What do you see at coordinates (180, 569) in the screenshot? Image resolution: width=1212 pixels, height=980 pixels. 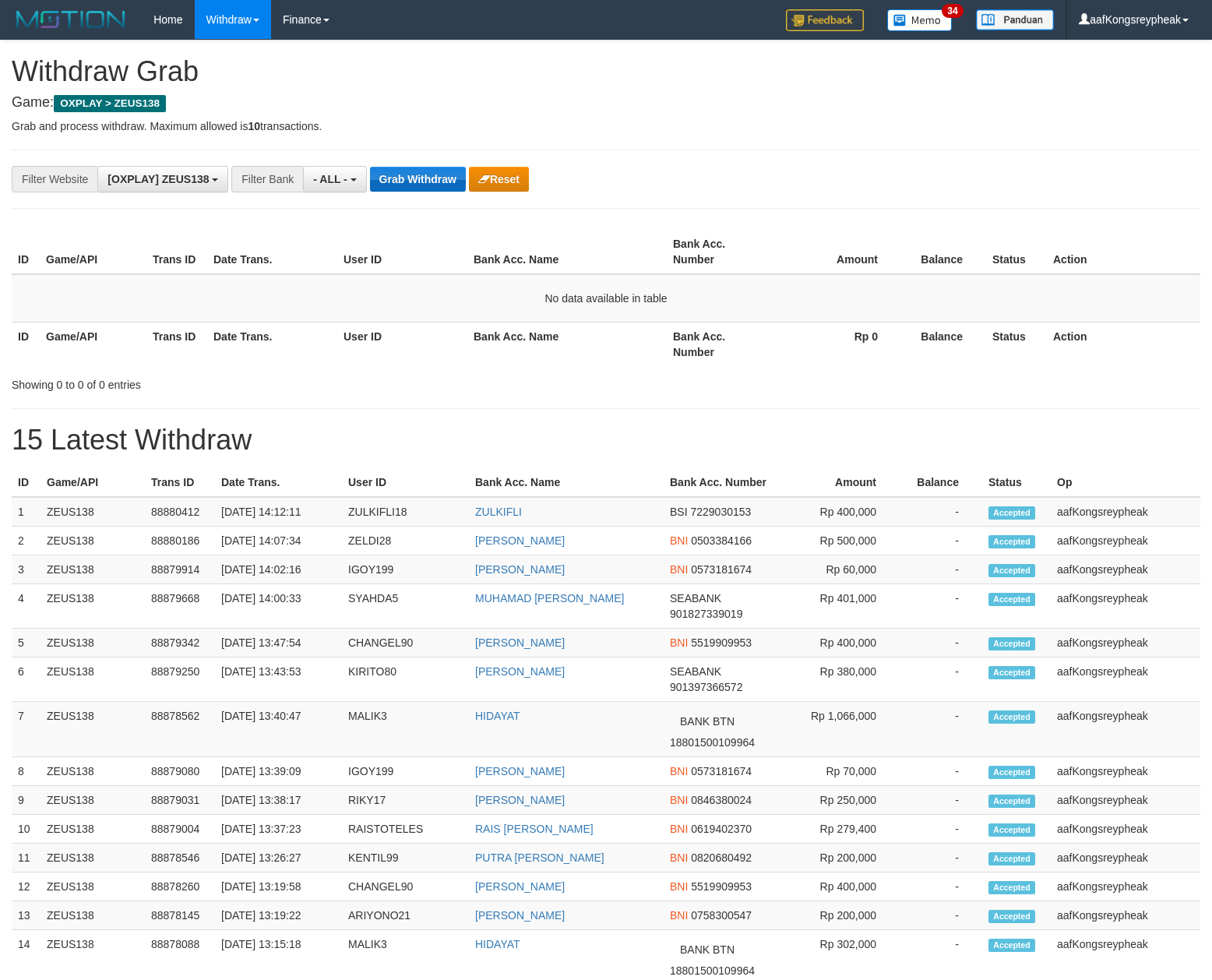 I see `td: 88879914` at bounding box center [180, 569].